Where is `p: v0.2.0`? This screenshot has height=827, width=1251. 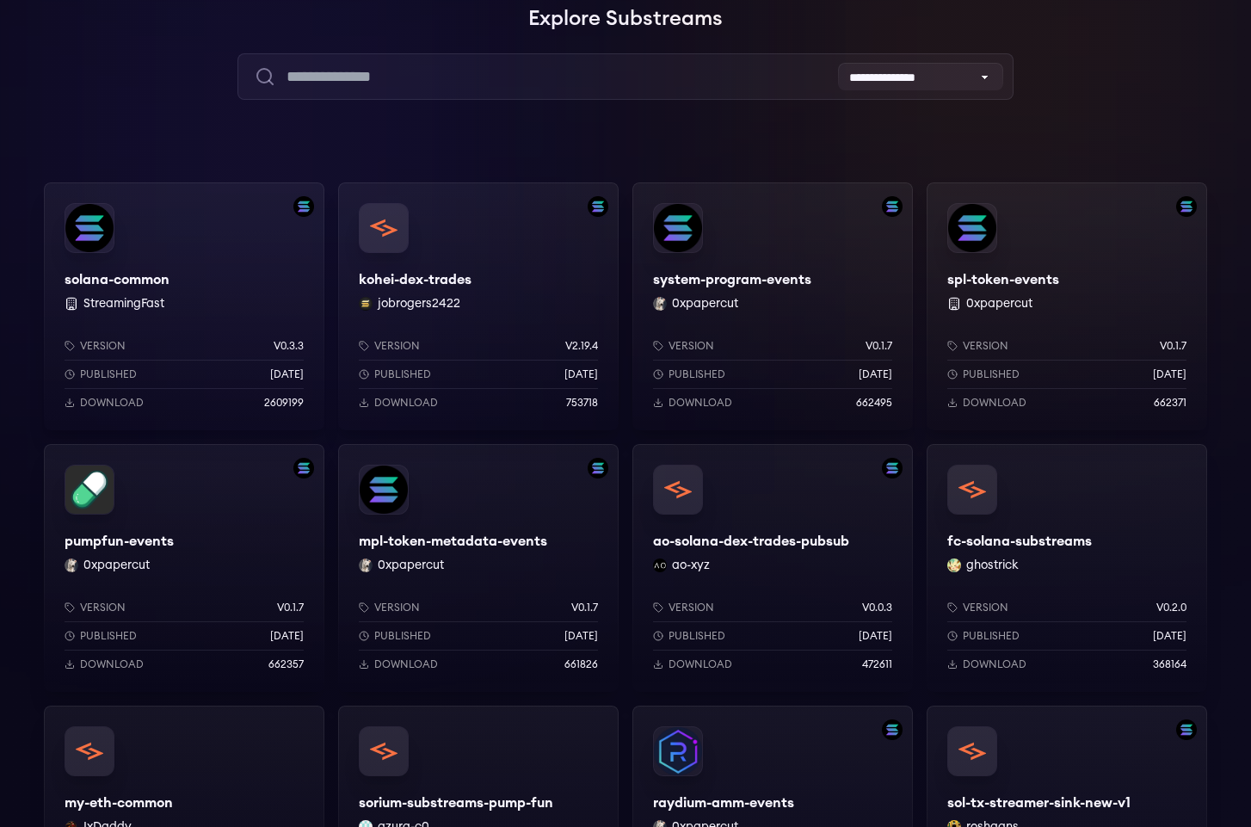 p: v0.2.0 is located at coordinates (1171, 607).